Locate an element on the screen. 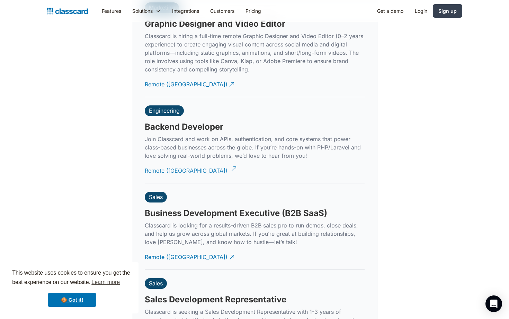 The height and width of the screenshot is (319, 509). a: Features is located at coordinates (112, 11).